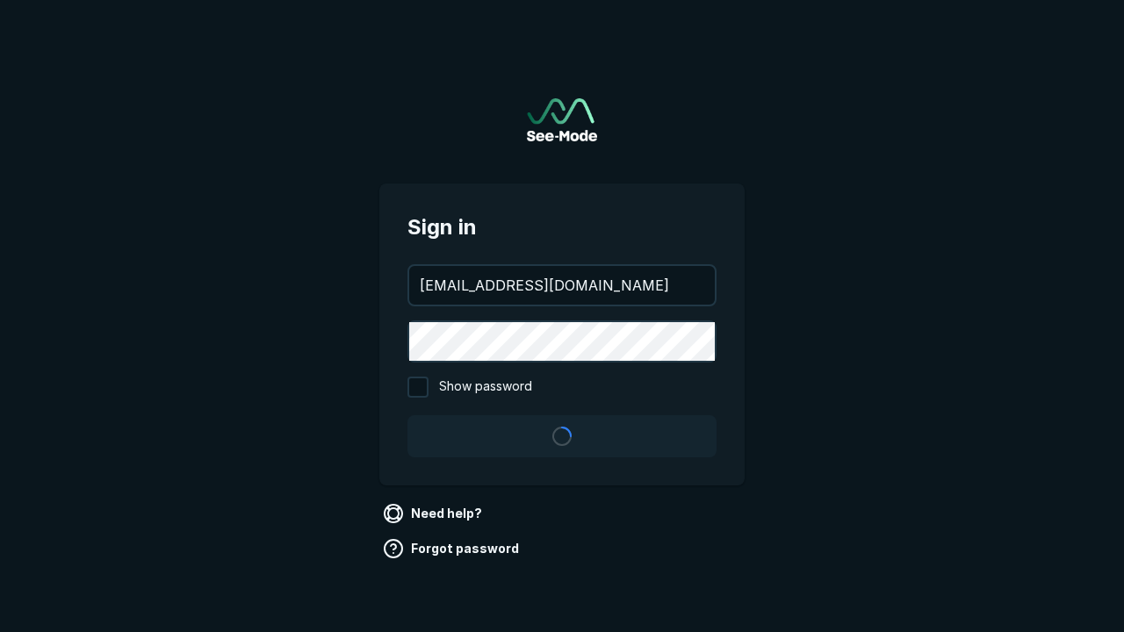 This screenshot has width=1124, height=632. What do you see at coordinates (562, 119) in the screenshot?
I see `a: Go to sign in` at bounding box center [562, 119].